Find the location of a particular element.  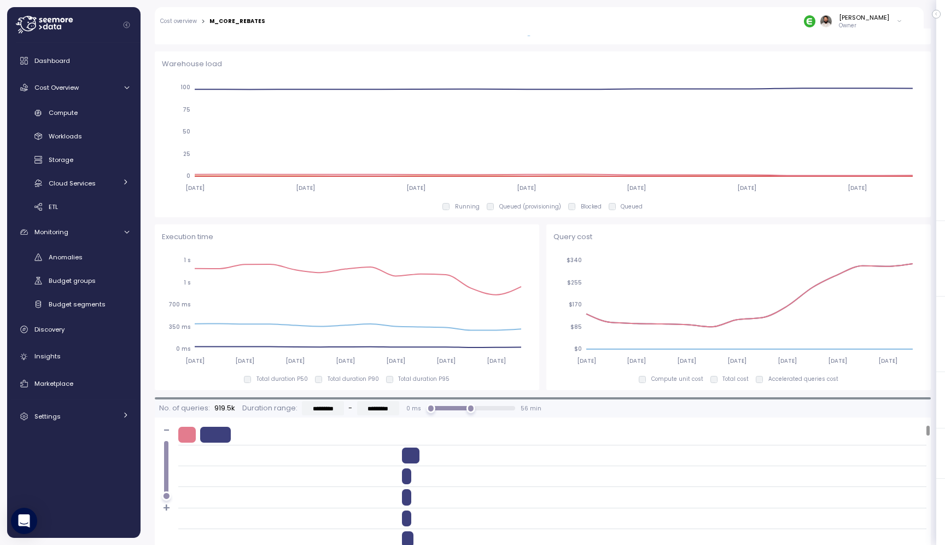

a: Insights is located at coordinates (74, 356).